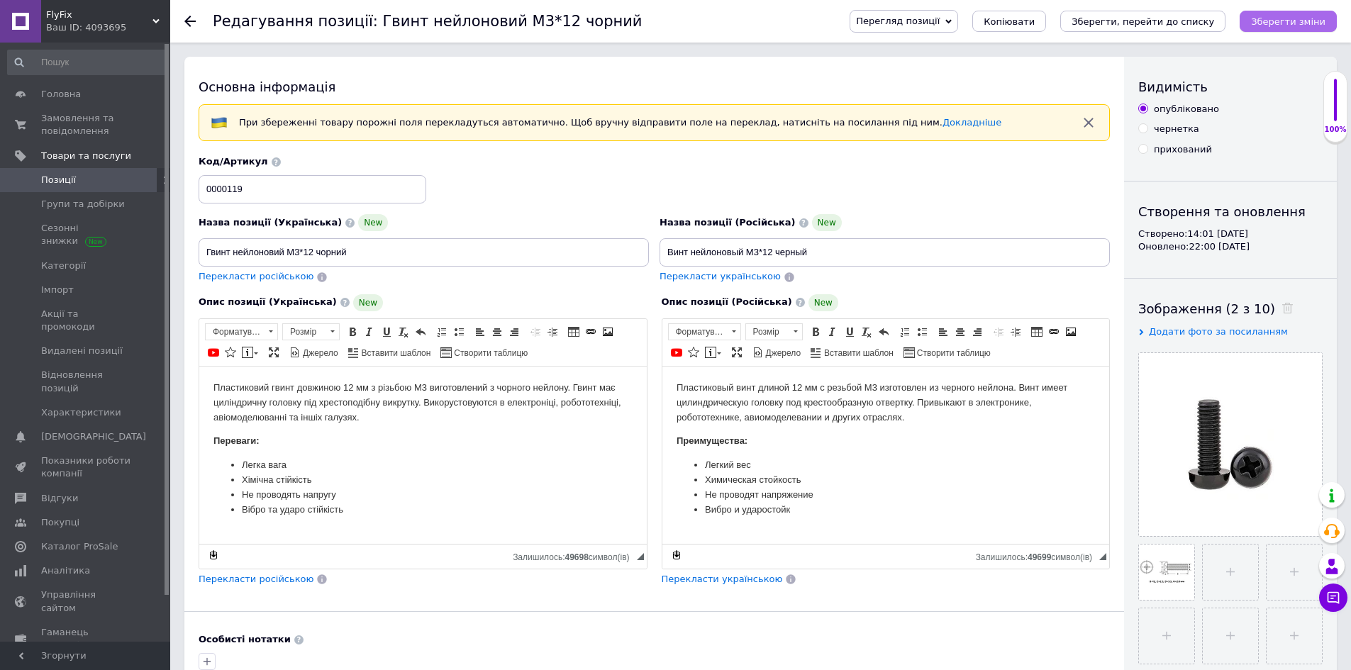 The width and height of the screenshot is (1351, 670). Describe the element at coordinates (223, 128) in the screenshot. I see `li: Не проводять напругу` at that location.